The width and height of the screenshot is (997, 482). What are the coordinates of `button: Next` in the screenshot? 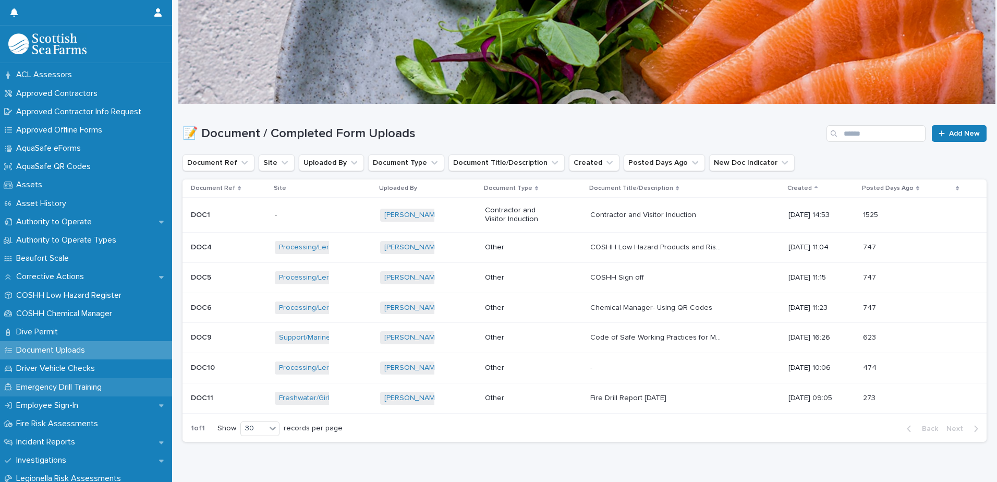 It's located at (964, 429).